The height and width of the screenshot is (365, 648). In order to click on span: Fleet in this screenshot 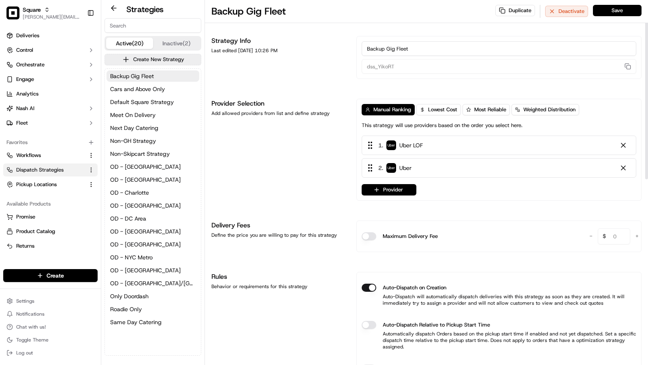, I will do `click(22, 123)`.